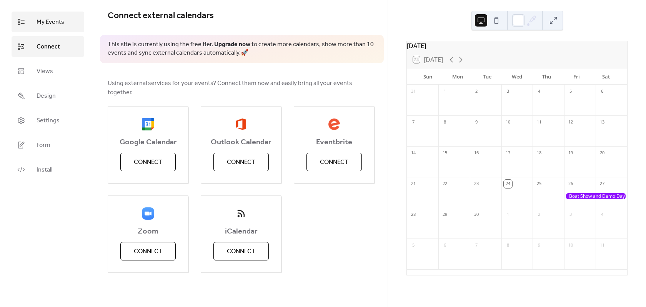 Image resolution: width=646 pixels, height=307 pixels. Describe the element at coordinates (602, 153) in the screenshot. I see `div: 20` at that location.